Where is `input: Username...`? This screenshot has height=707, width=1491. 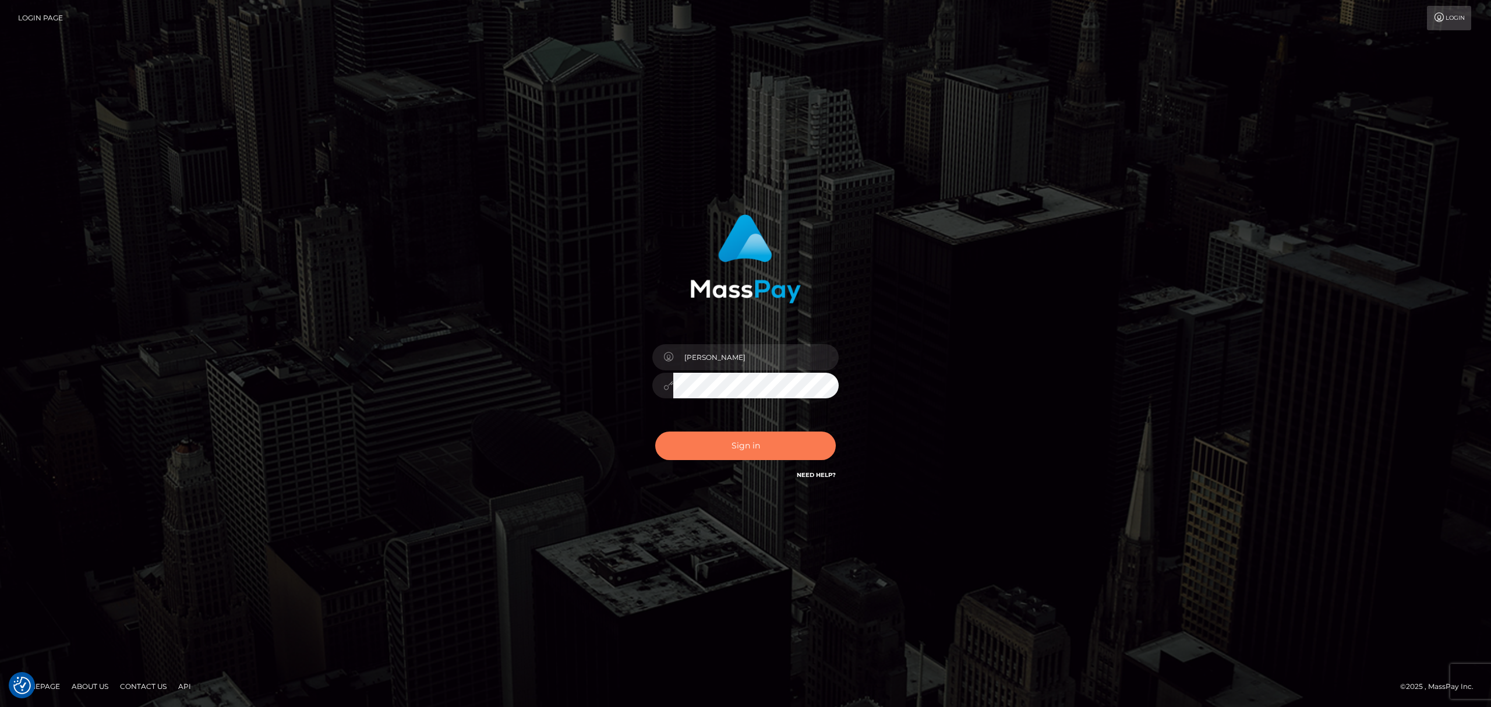
input: Username... is located at coordinates (756, 357).